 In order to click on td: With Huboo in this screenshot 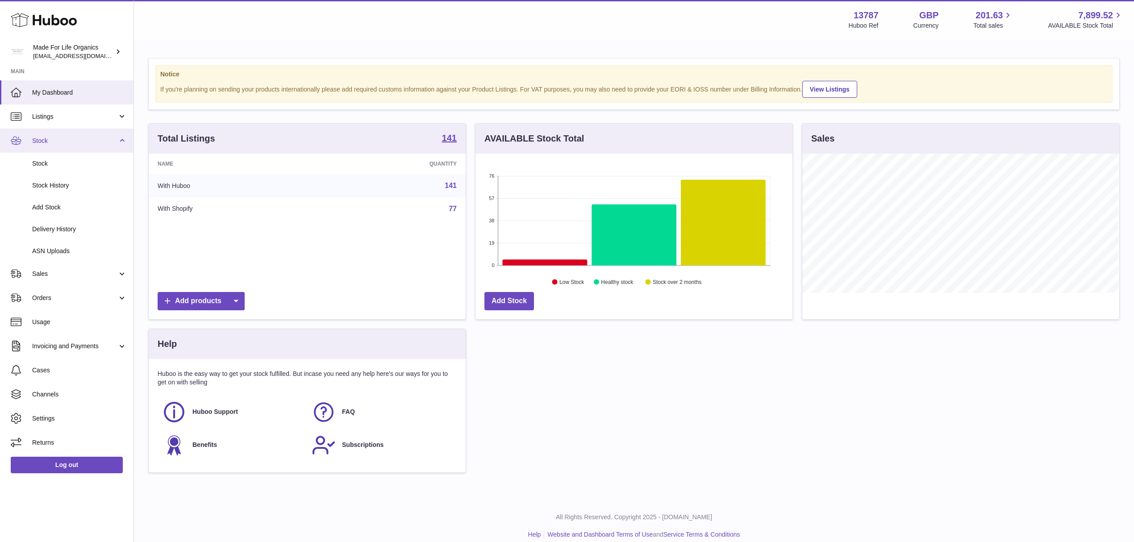, I will do `click(234, 186)`.